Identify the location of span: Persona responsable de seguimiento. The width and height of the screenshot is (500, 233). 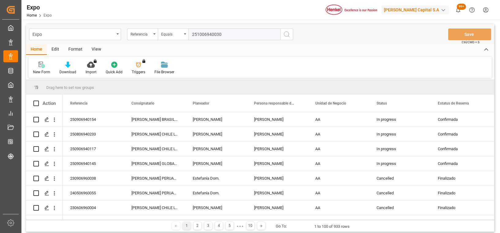
(275, 103).